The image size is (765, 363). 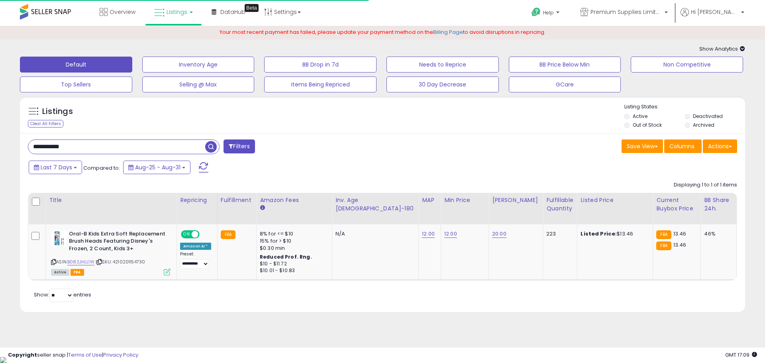 I want to click on div: $10 - $11.72, so click(x=293, y=264).